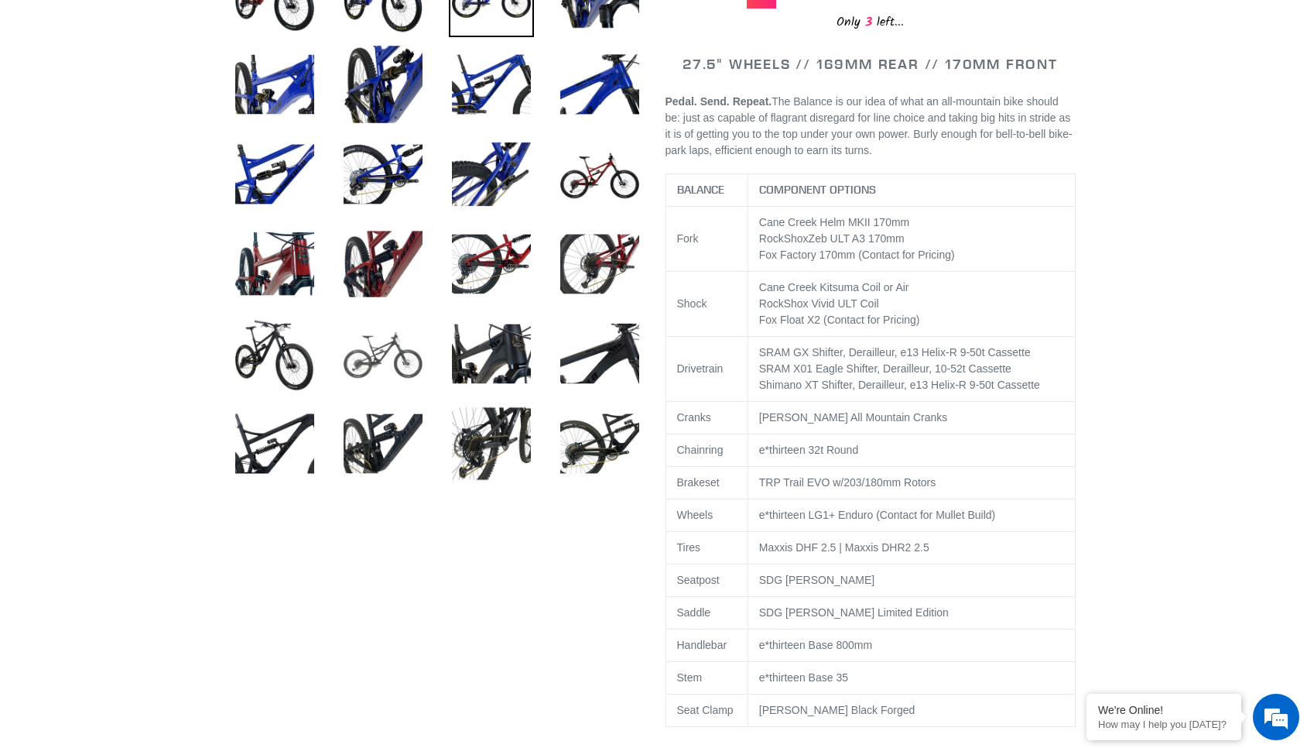 This screenshot has height=748, width=1307. Describe the element at coordinates (911, 515) in the screenshot. I see `td: e*thirteen LG1+ Enduro (Contact for Mullet Build)` at that location.